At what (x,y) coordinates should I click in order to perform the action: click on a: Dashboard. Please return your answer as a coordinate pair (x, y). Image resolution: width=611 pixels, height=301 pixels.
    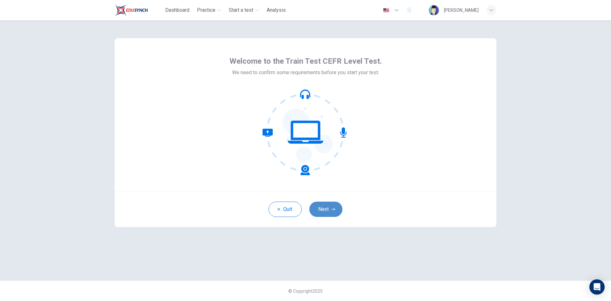
    Looking at the image, I should click on (177, 10).